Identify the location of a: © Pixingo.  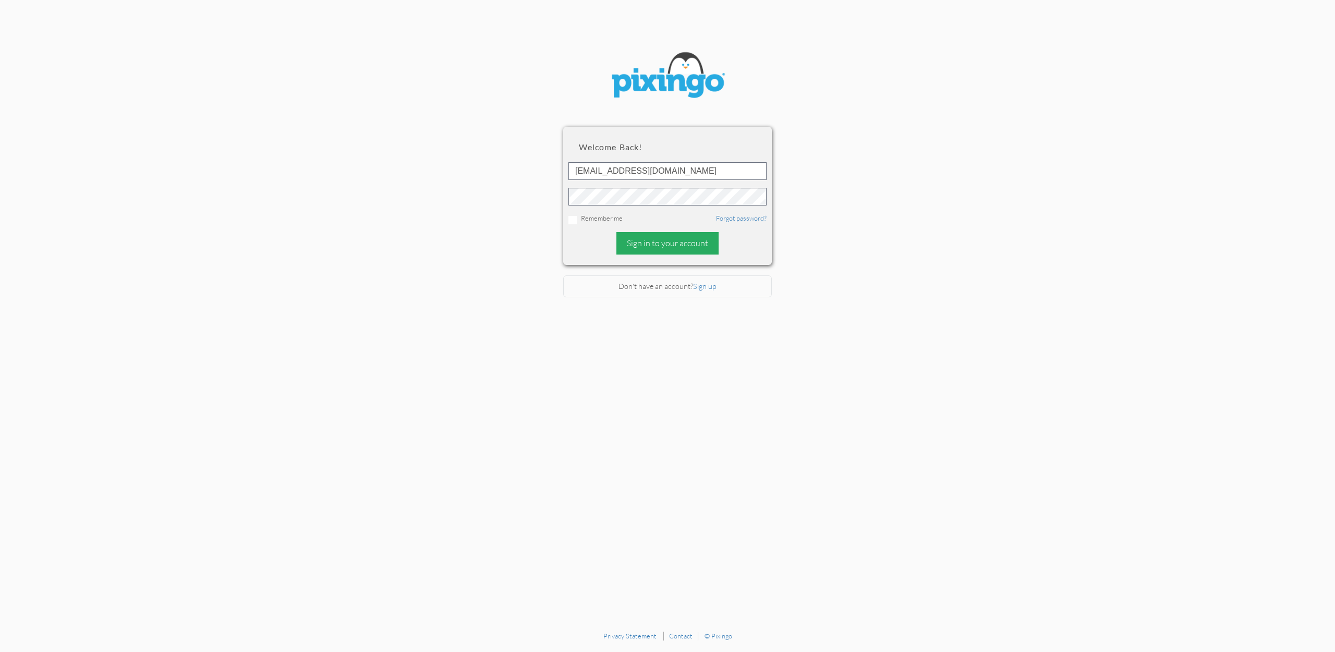
(718, 635).